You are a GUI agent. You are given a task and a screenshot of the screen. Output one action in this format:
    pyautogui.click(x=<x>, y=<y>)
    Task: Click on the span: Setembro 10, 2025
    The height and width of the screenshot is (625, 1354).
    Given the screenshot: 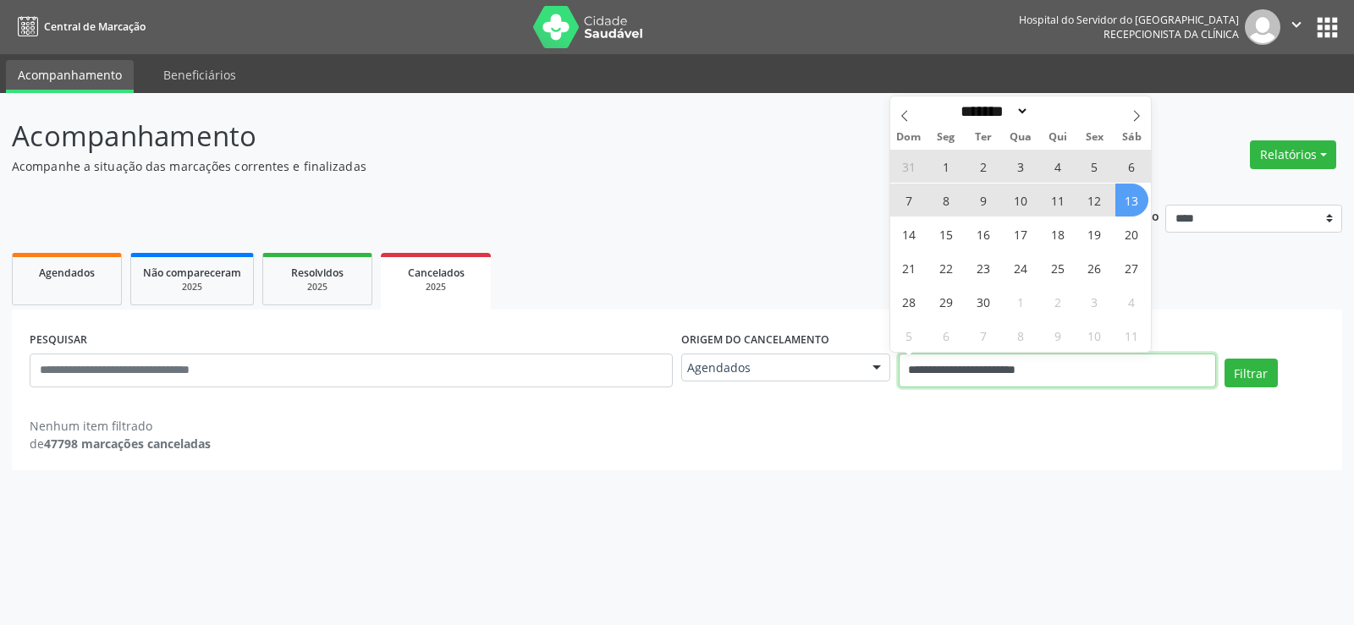 What is the action you would take?
    pyautogui.click(x=1020, y=200)
    